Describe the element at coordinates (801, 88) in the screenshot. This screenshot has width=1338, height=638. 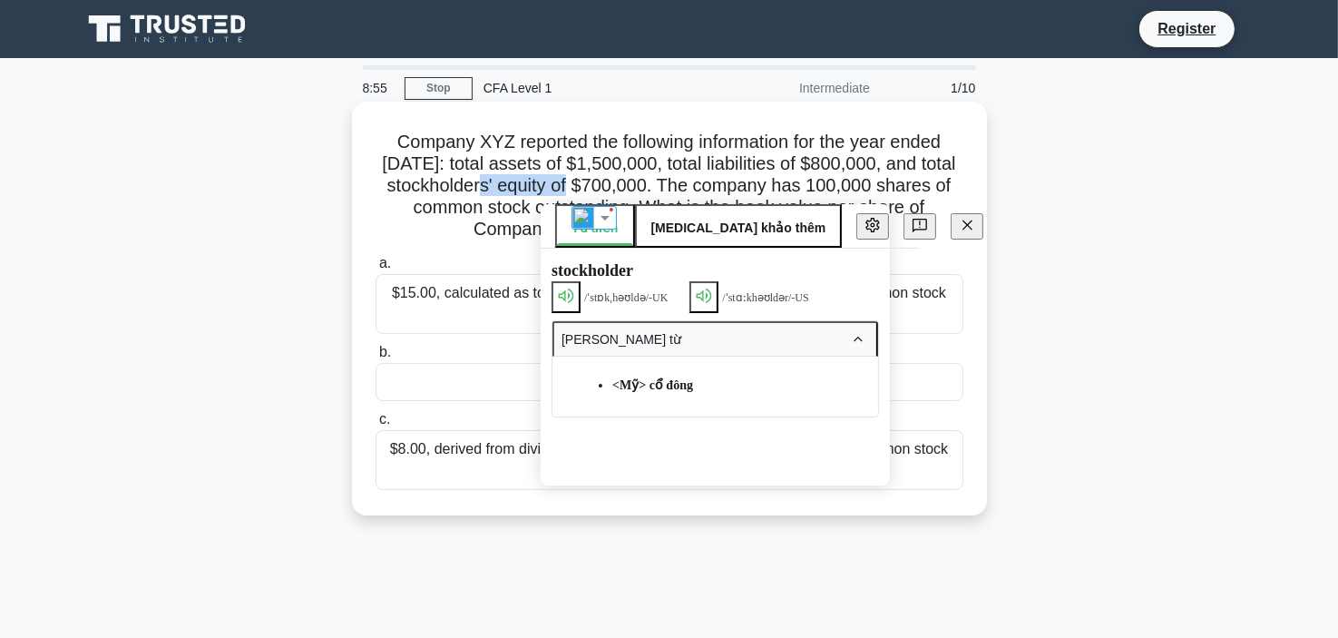
I see `div: Intermediate` at that location.